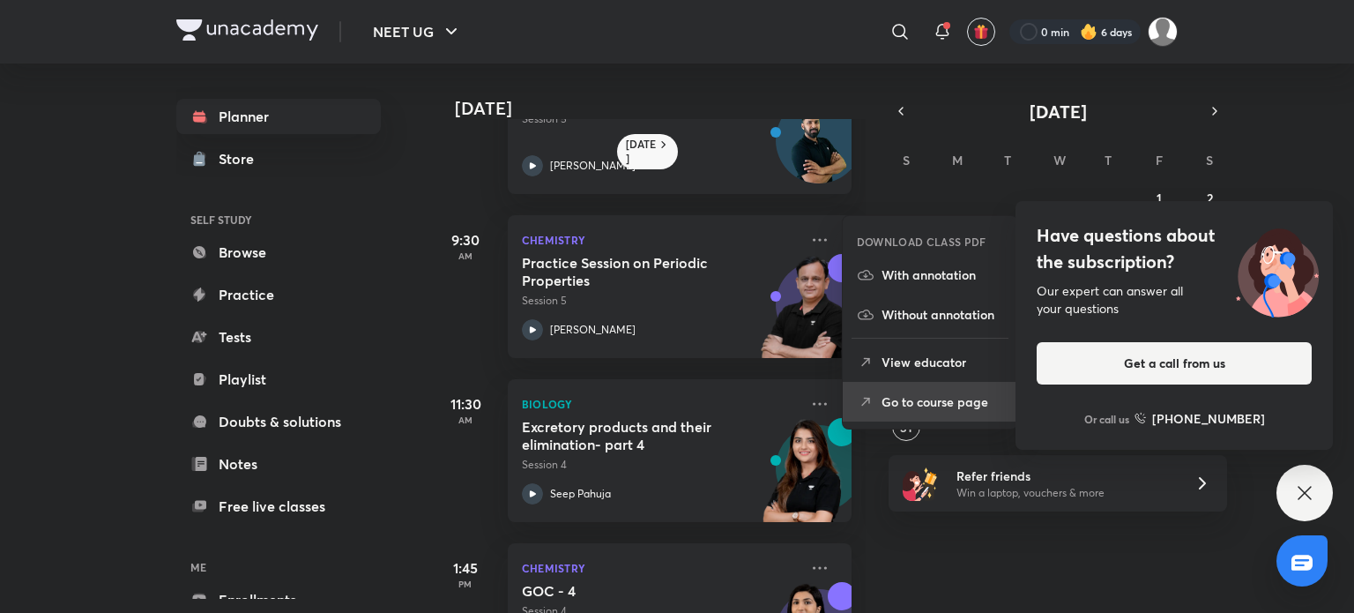 The width and height of the screenshot is (1354, 613). What do you see at coordinates (279, 116) in the screenshot?
I see `a: Planner` at bounding box center [279, 116].